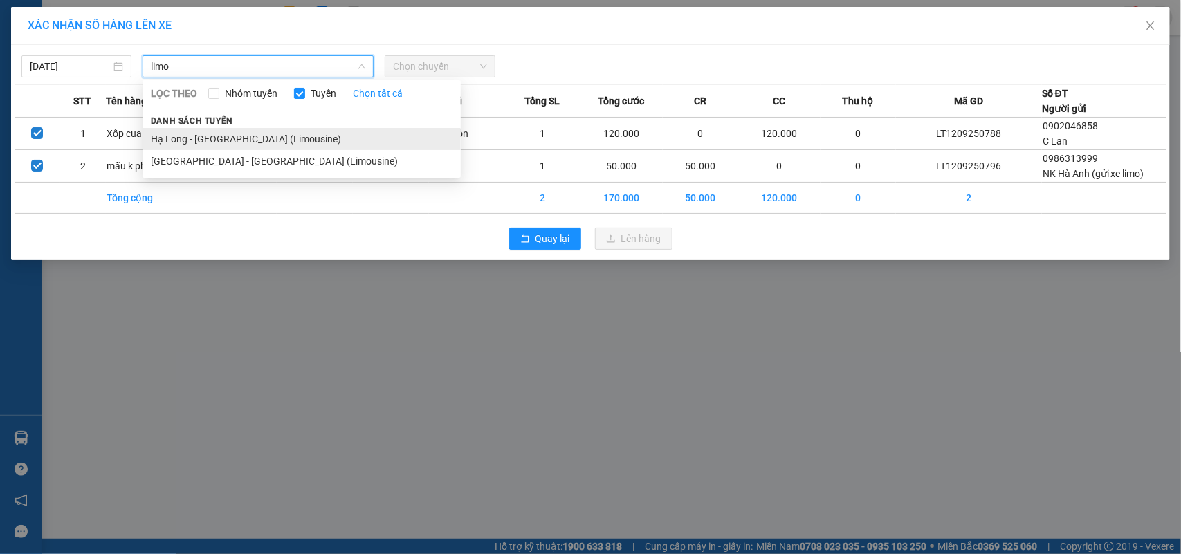  Describe the element at coordinates (968, 133) in the screenshot. I see `td: LT1209250788` at that location.